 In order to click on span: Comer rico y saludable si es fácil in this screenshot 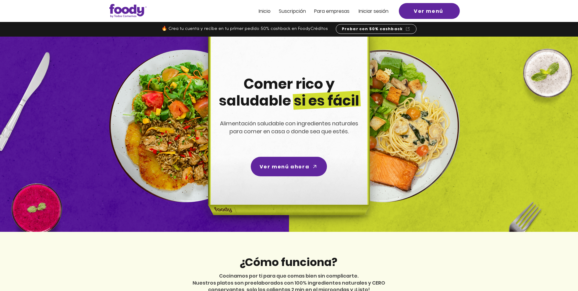, I will do `click(289, 92)`.